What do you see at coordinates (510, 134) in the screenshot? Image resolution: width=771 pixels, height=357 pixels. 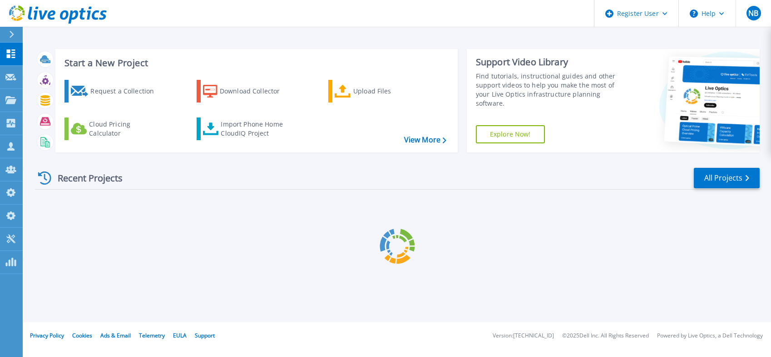 I see `a: Explore Now!` at bounding box center [510, 134].